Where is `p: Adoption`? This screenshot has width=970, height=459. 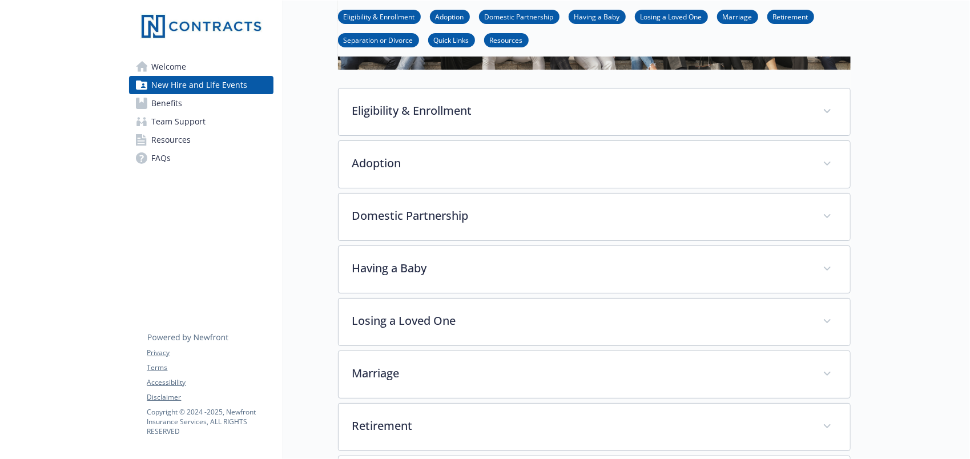 p: Adoption is located at coordinates (581, 163).